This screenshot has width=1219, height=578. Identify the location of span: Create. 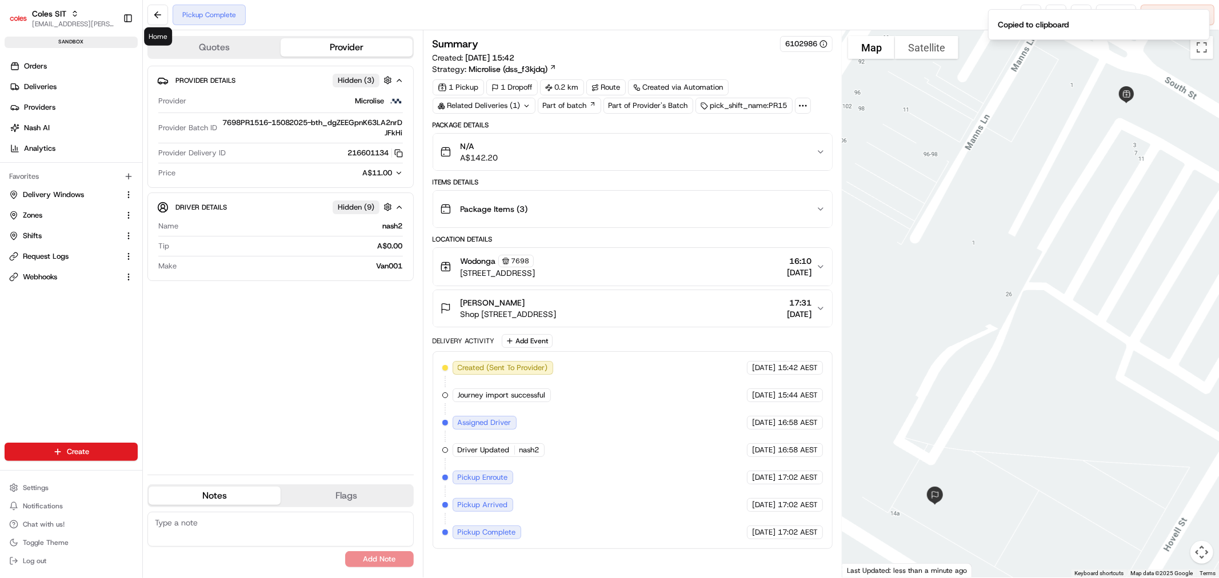
(78, 452).